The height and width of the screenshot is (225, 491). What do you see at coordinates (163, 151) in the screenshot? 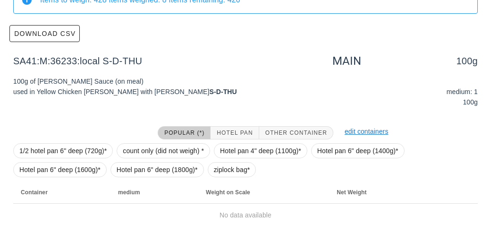
I see `span: count only (did not weigh) *` at bounding box center [163, 151].